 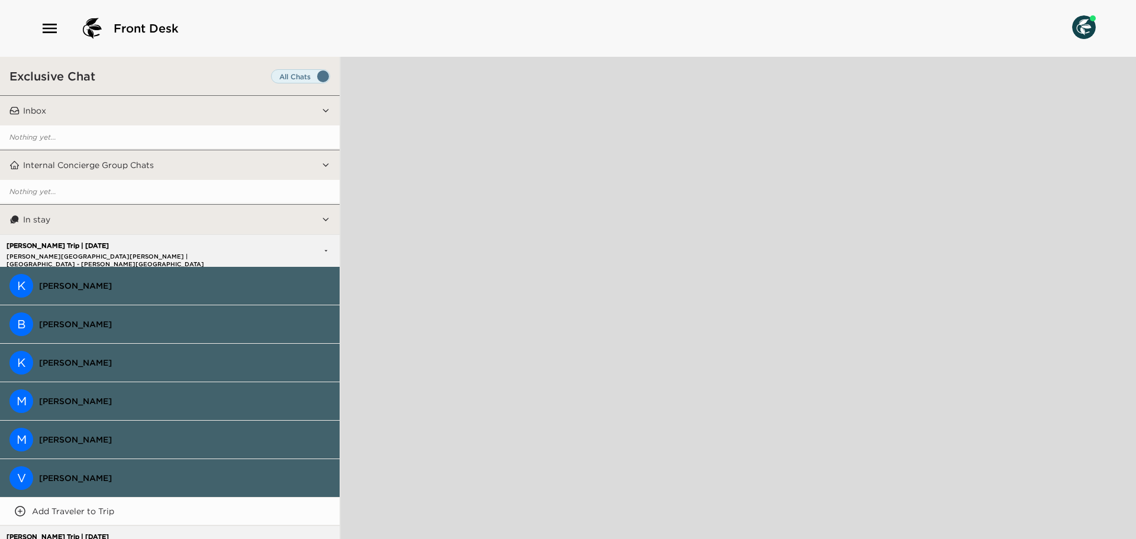 I want to click on div: Kevin Schmeits Jr, so click(x=21, y=363).